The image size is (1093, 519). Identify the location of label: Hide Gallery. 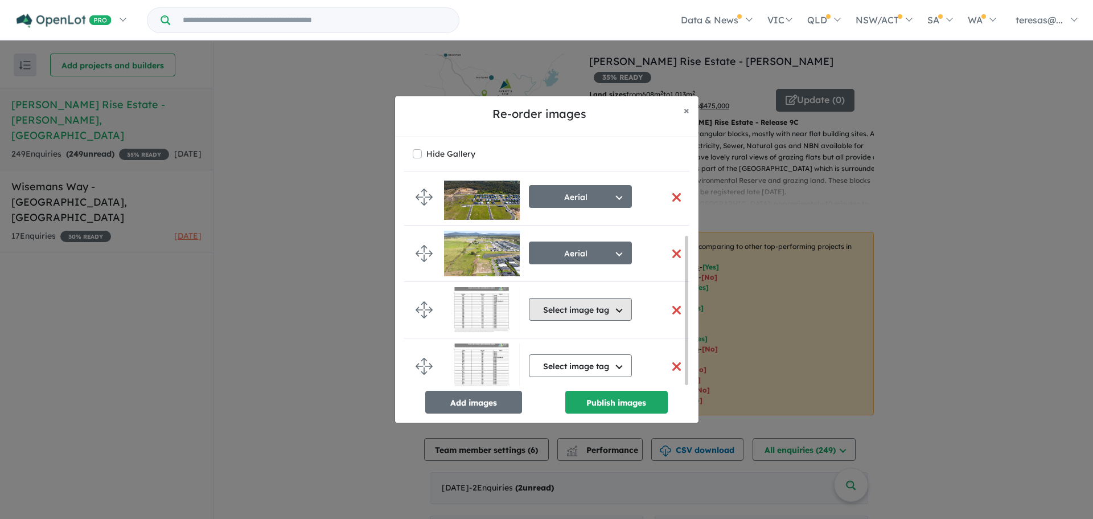
(451, 154).